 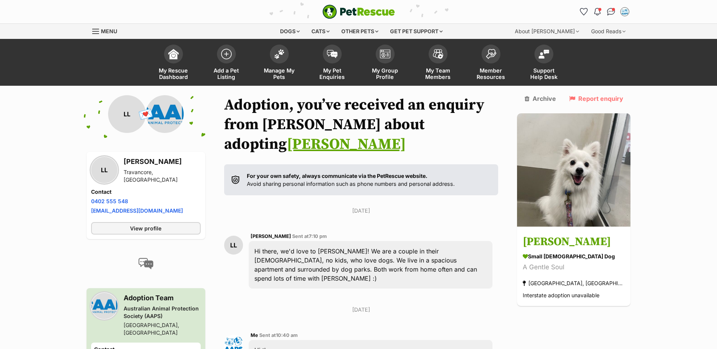 I want to click on a: My Team Members, so click(x=438, y=63).